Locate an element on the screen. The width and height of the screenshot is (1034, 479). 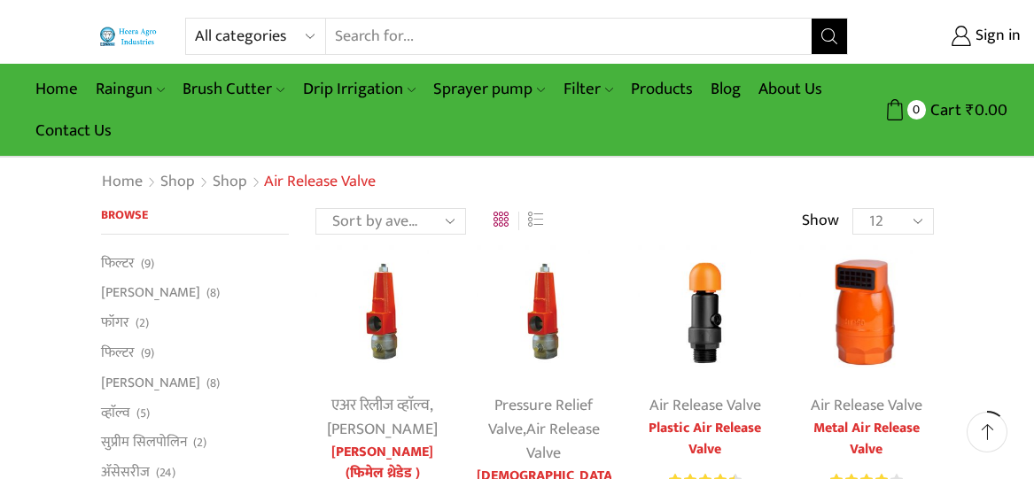
span: Cart is located at coordinates (944, 110).